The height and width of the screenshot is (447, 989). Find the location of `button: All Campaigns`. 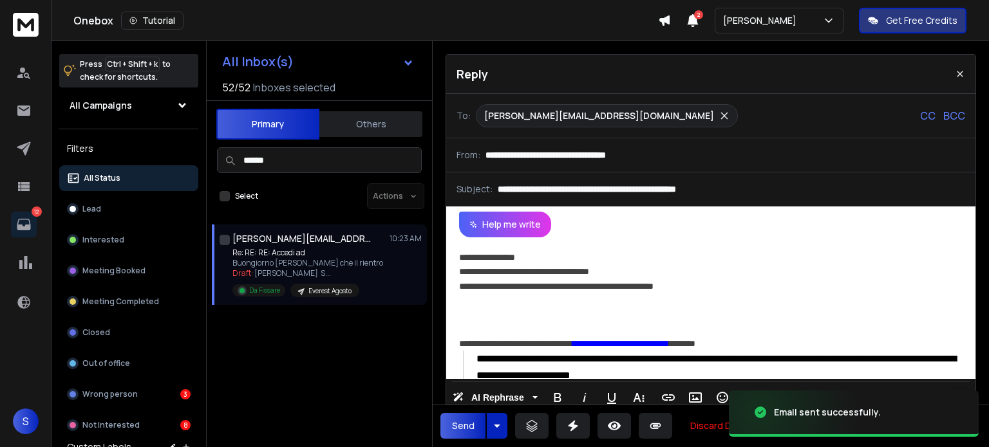

button: All Campaigns is located at coordinates (129, 106).